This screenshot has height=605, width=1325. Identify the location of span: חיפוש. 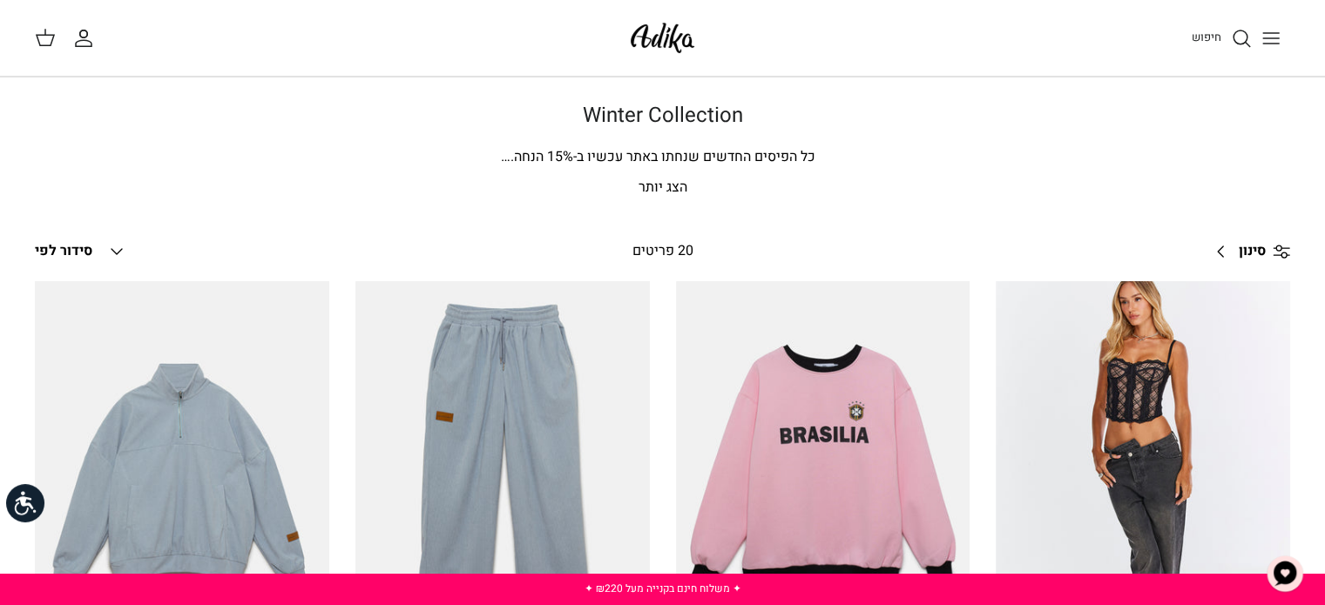
(1206, 37).